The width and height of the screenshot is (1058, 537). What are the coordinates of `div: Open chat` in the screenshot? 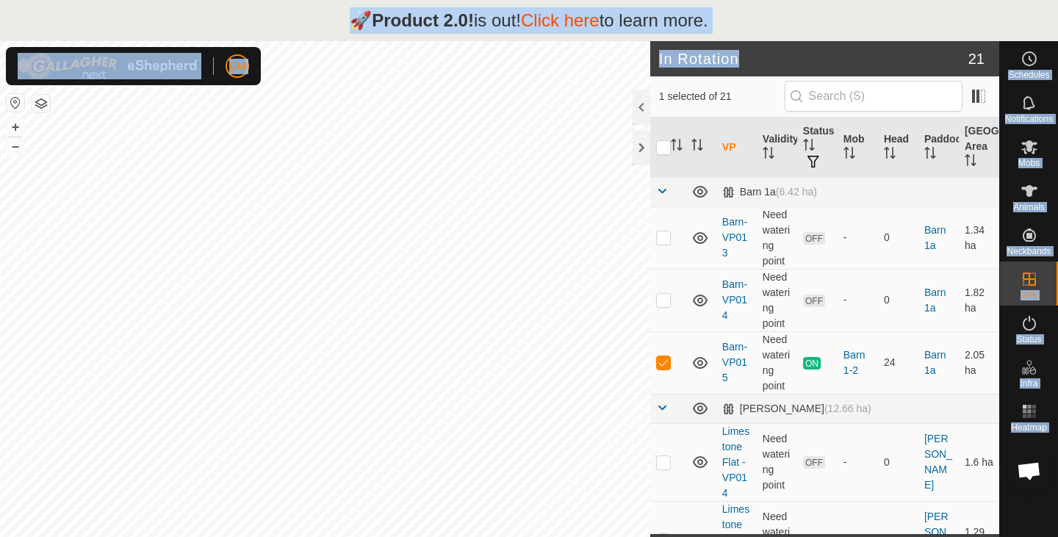 It's located at (1030, 471).